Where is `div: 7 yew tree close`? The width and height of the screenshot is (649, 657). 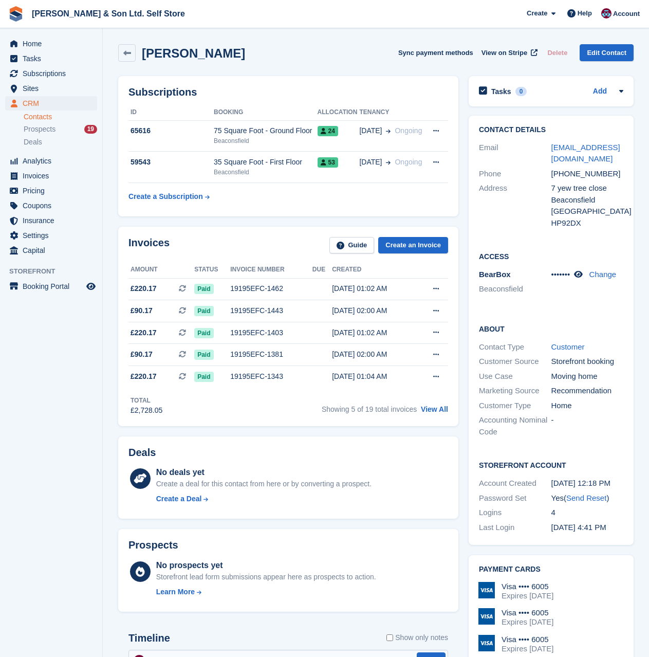
div: 7 yew tree close is located at coordinates (588, 188).